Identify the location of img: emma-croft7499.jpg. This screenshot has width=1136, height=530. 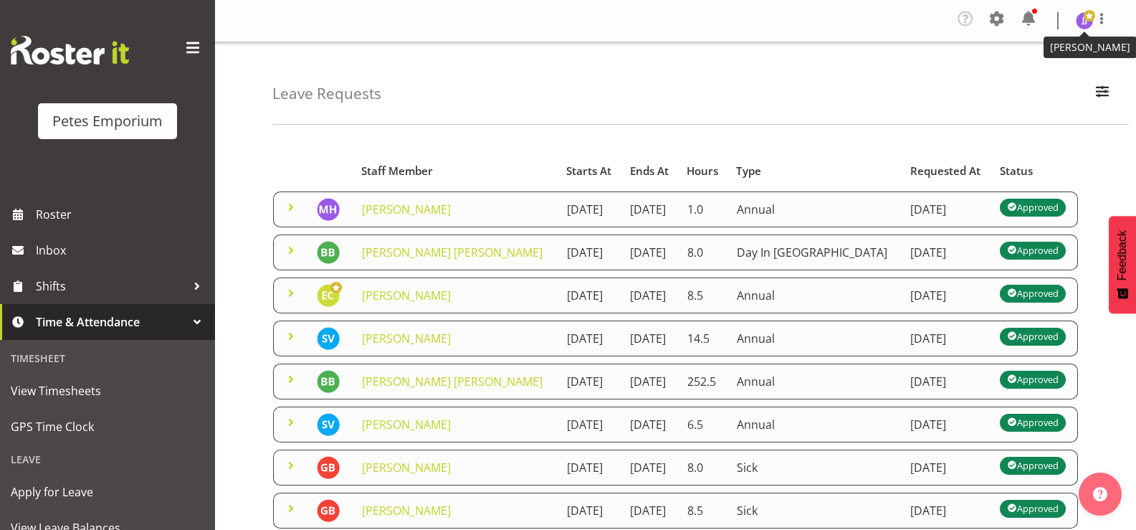
(328, 295).